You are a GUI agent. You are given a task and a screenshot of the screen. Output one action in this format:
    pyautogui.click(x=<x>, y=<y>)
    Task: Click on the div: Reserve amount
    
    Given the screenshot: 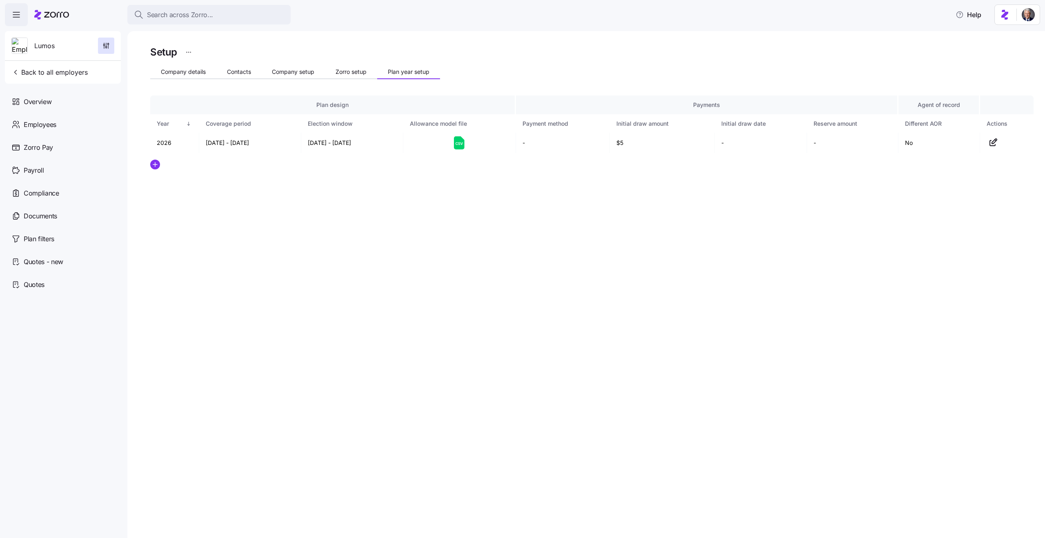 What is the action you would take?
    pyautogui.click(x=852, y=124)
    